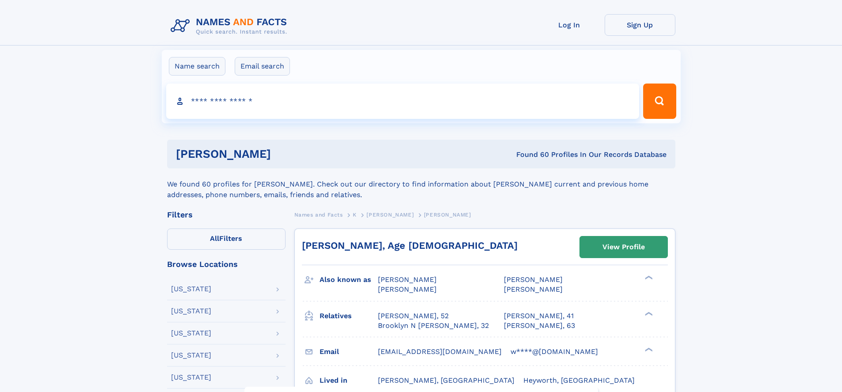 This screenshot has height=392, width=842. I want to click on label: Email search, so click(262, 66).